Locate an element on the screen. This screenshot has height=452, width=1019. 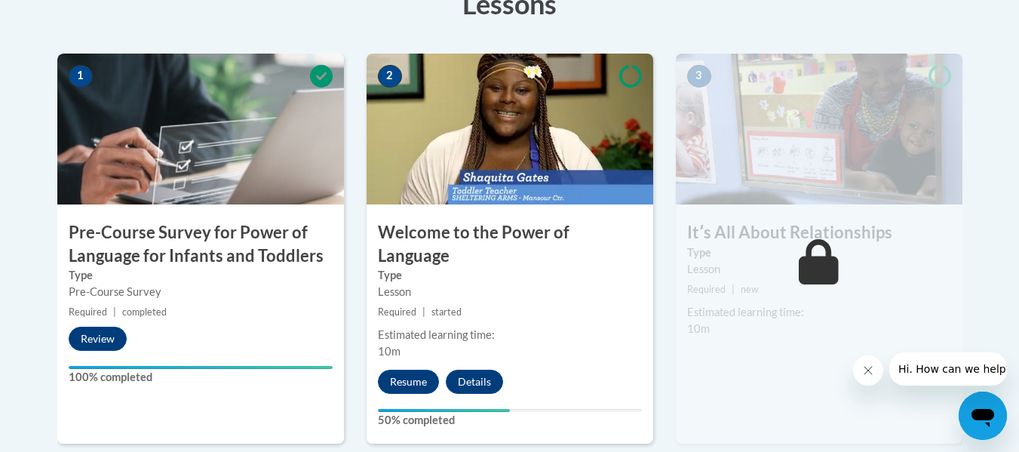
button: Details is located at coordinates (475, 382).